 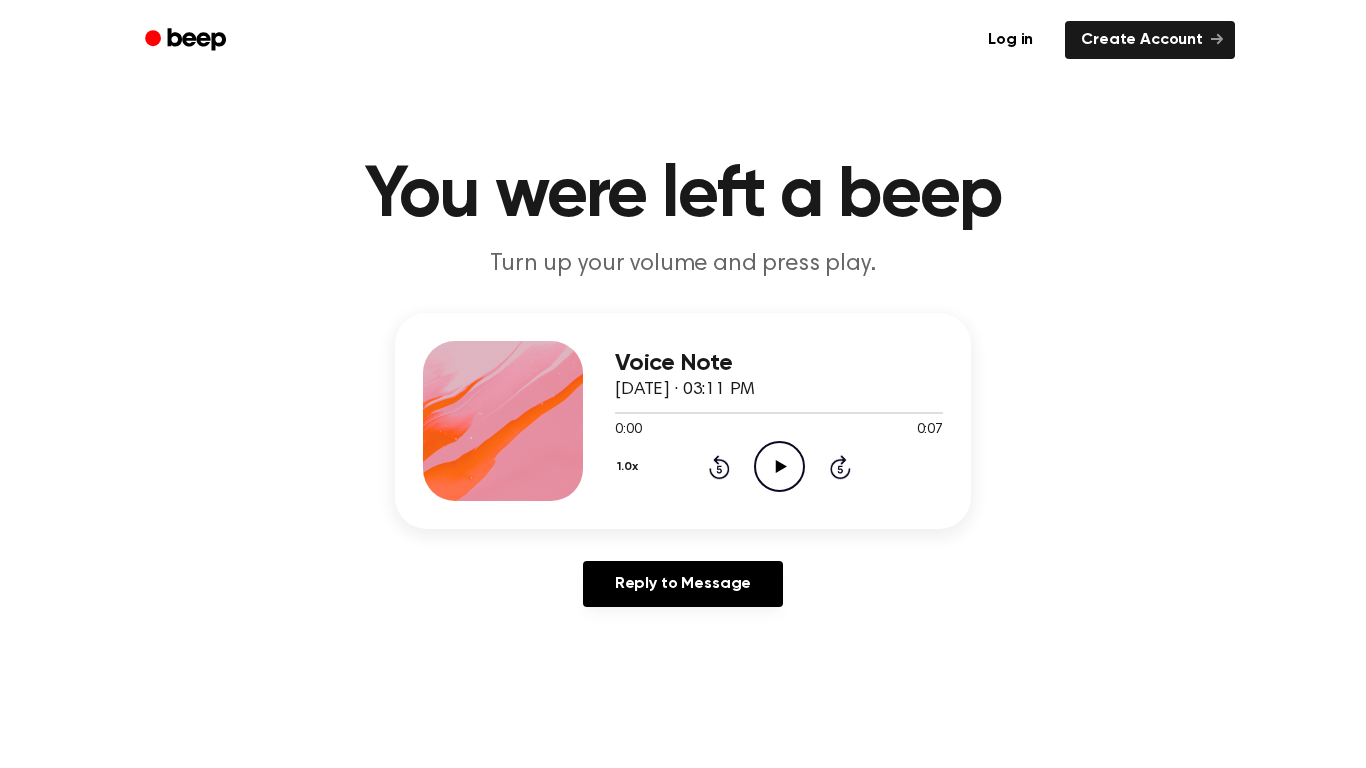 What do you see at coordinates (683, 584) in the screenshot?
I see `a: Reply to Message` at bounding box center [683, 584].